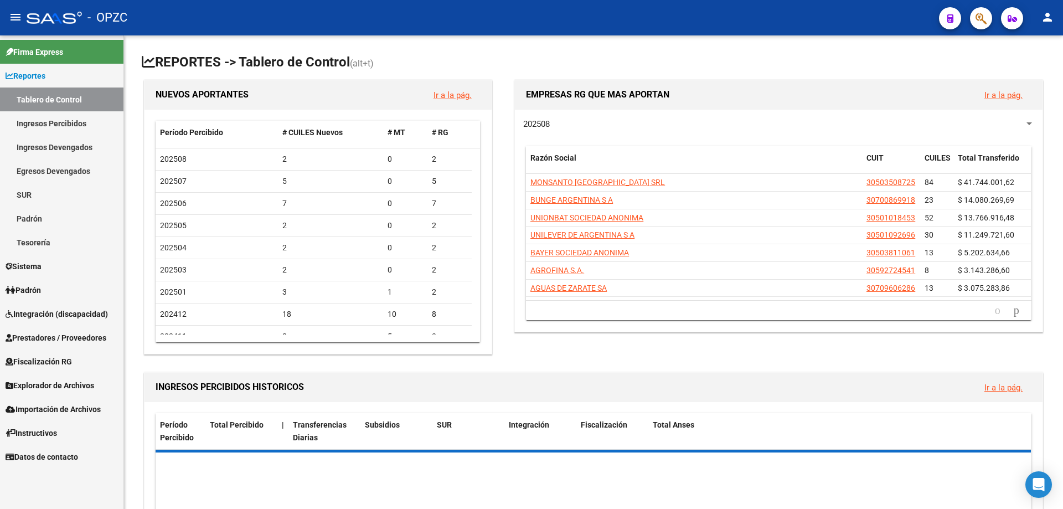 Image resolution: width=1063 pixels, height=509 pixels. Describe the element at coordinates (31, 433) in the screenshot. I see `span: Instructivos` at that location.